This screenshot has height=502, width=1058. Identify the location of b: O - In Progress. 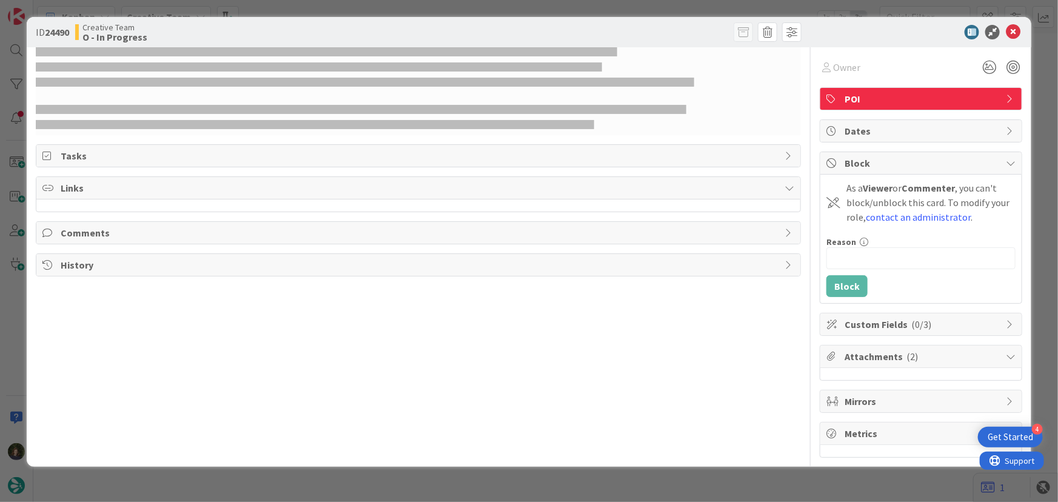
(115, 37).